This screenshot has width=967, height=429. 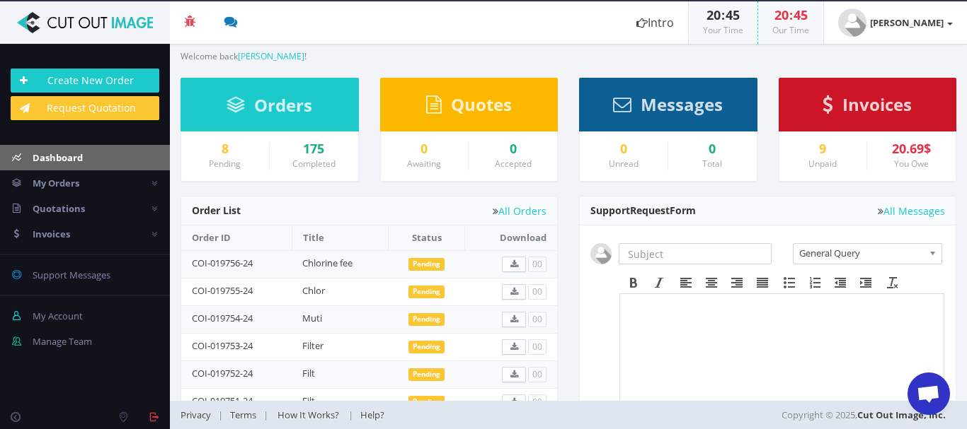 I want to click on a: Muti, so click(x=312, y=318).